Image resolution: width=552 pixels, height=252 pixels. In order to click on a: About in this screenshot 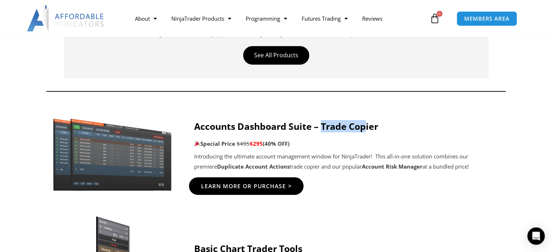, I will do `click(146, 18)`.